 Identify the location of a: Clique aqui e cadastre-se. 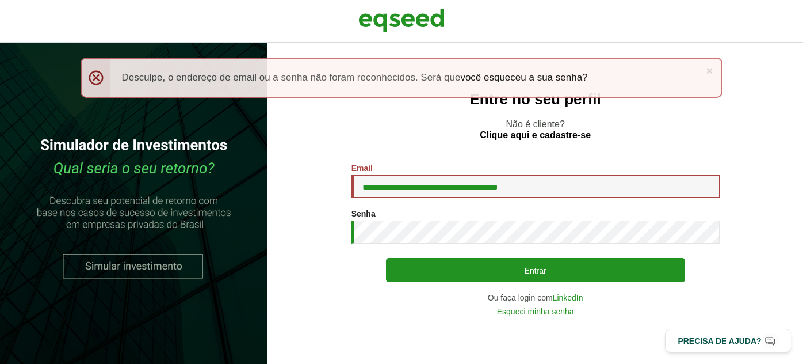
(535, 135).